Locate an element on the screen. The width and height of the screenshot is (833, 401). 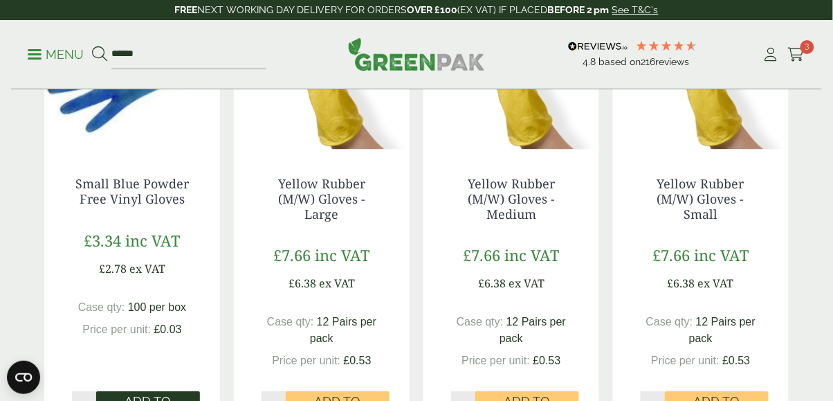
span: £3.34 is located at coordinates (103, 240).